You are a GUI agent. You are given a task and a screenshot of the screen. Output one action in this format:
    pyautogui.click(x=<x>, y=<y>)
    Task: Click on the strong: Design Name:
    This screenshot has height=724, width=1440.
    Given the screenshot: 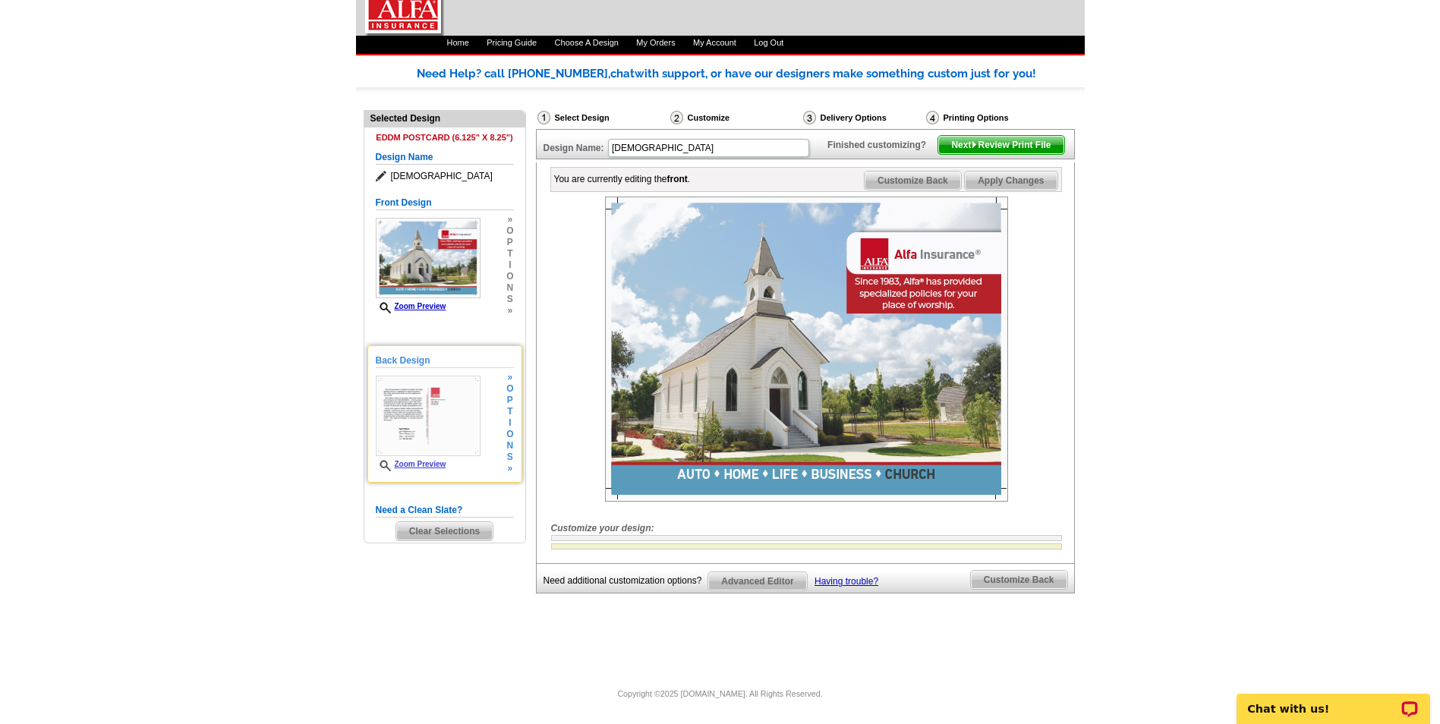 What is the action you would take?
    pyautogui.click(x=574, y=148)
    